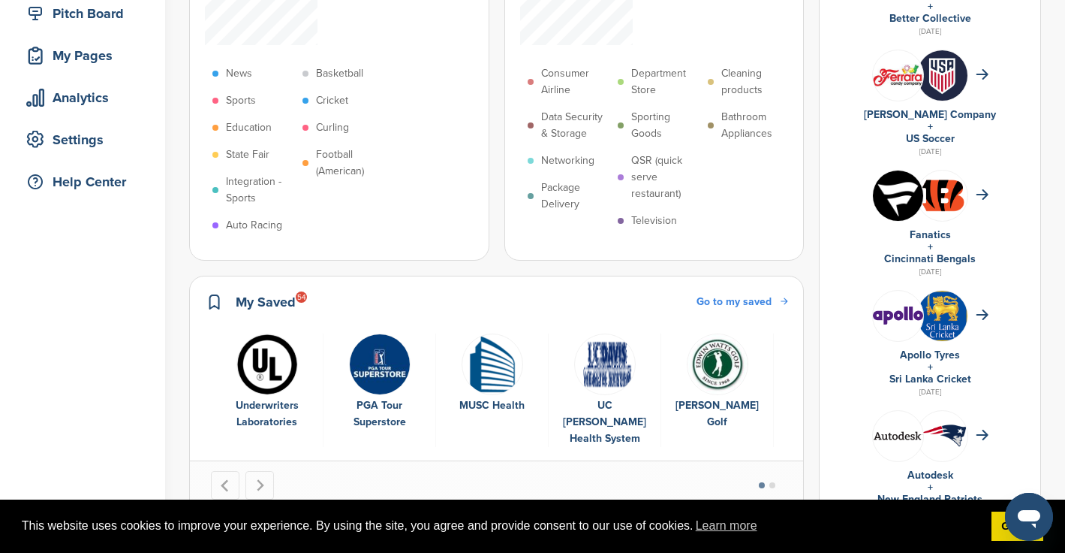  I want to click on p: News, so click(239, 74).